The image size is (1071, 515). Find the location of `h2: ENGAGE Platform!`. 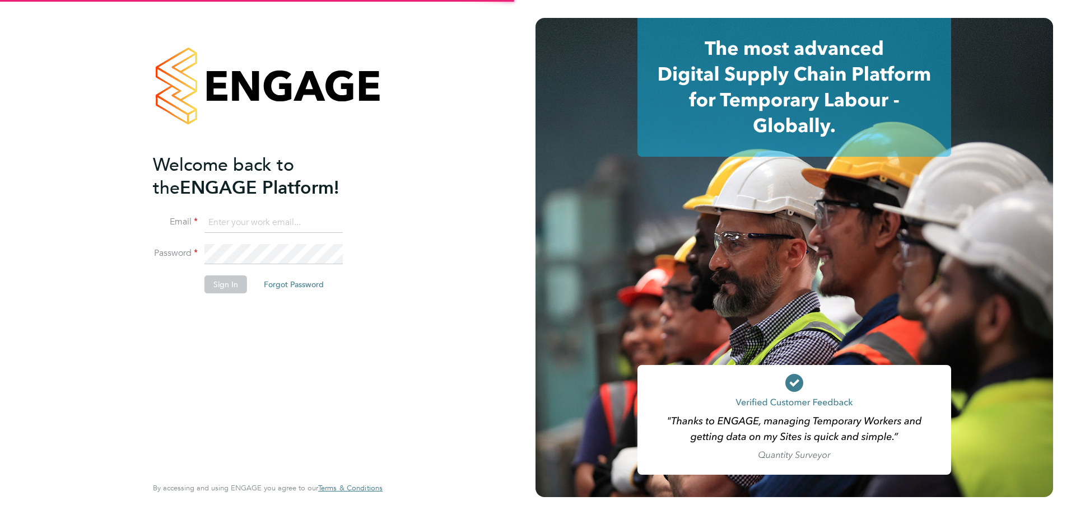

h2: ENGAGE Platform! is located at coordinates (262, 176).